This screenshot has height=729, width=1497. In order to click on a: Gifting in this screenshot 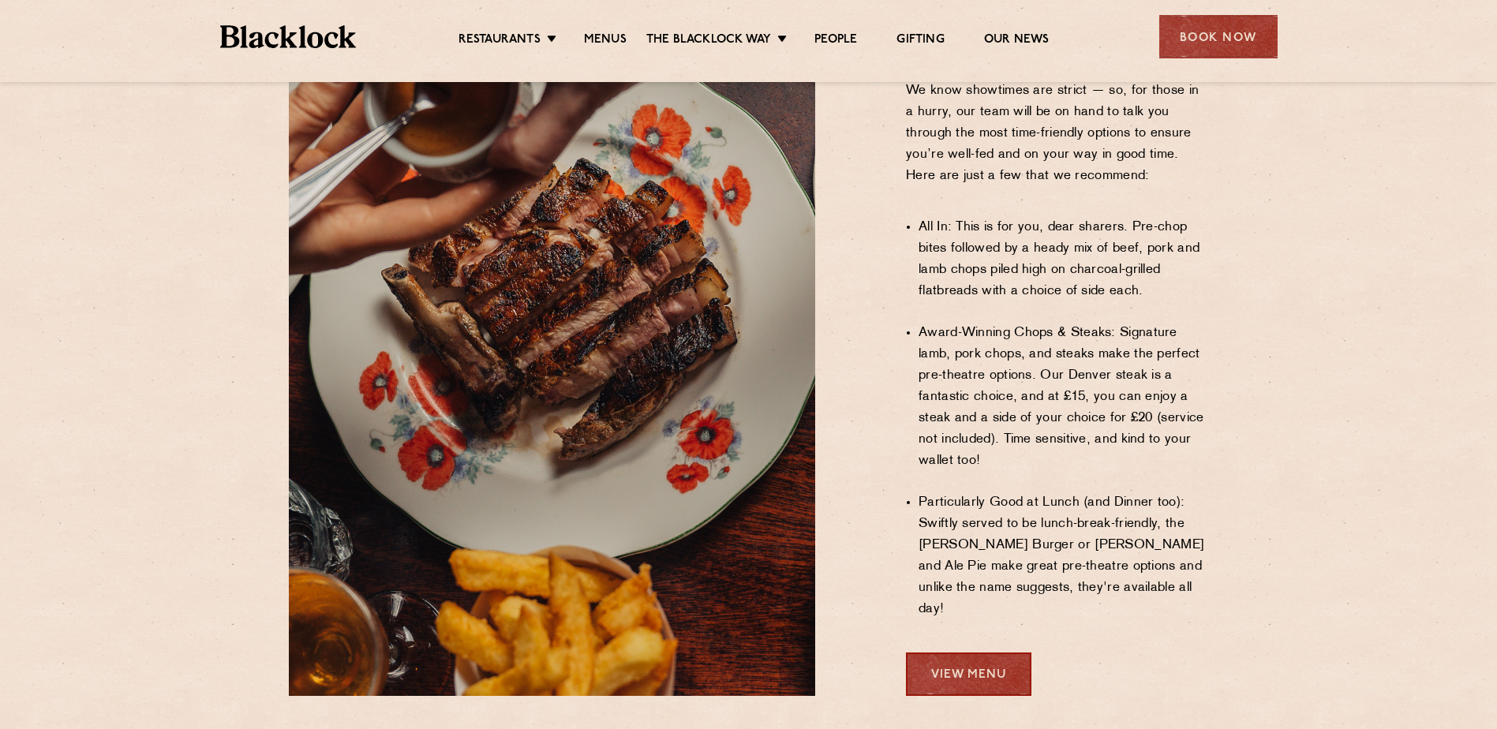, I will do `click(920, 41)`.